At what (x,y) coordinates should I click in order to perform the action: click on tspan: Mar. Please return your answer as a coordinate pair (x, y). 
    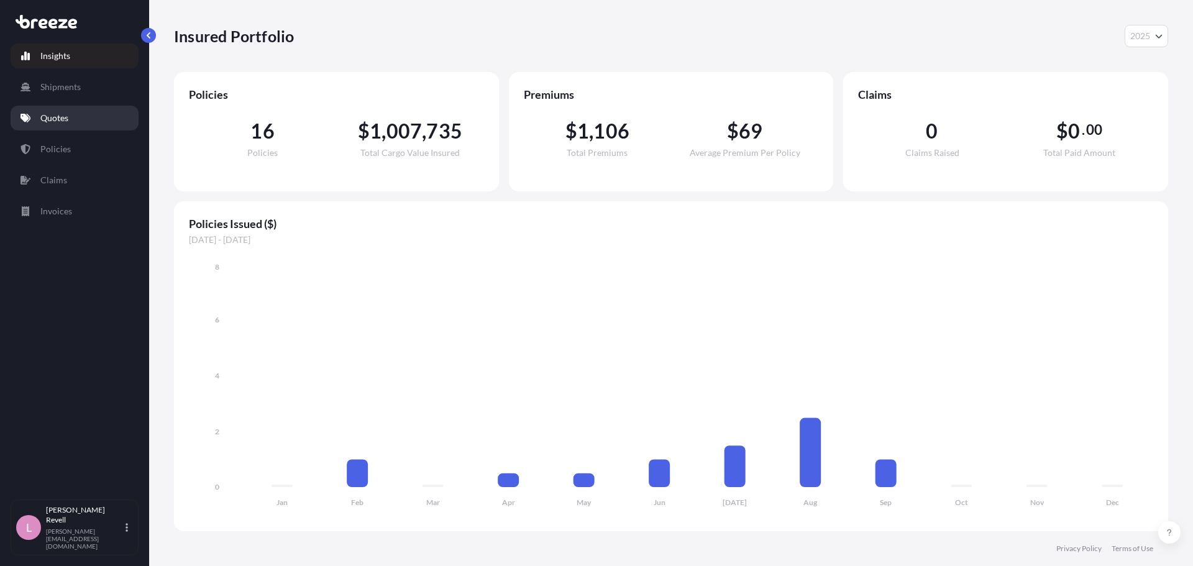
    Looking at the image, I should click on (433, 502).